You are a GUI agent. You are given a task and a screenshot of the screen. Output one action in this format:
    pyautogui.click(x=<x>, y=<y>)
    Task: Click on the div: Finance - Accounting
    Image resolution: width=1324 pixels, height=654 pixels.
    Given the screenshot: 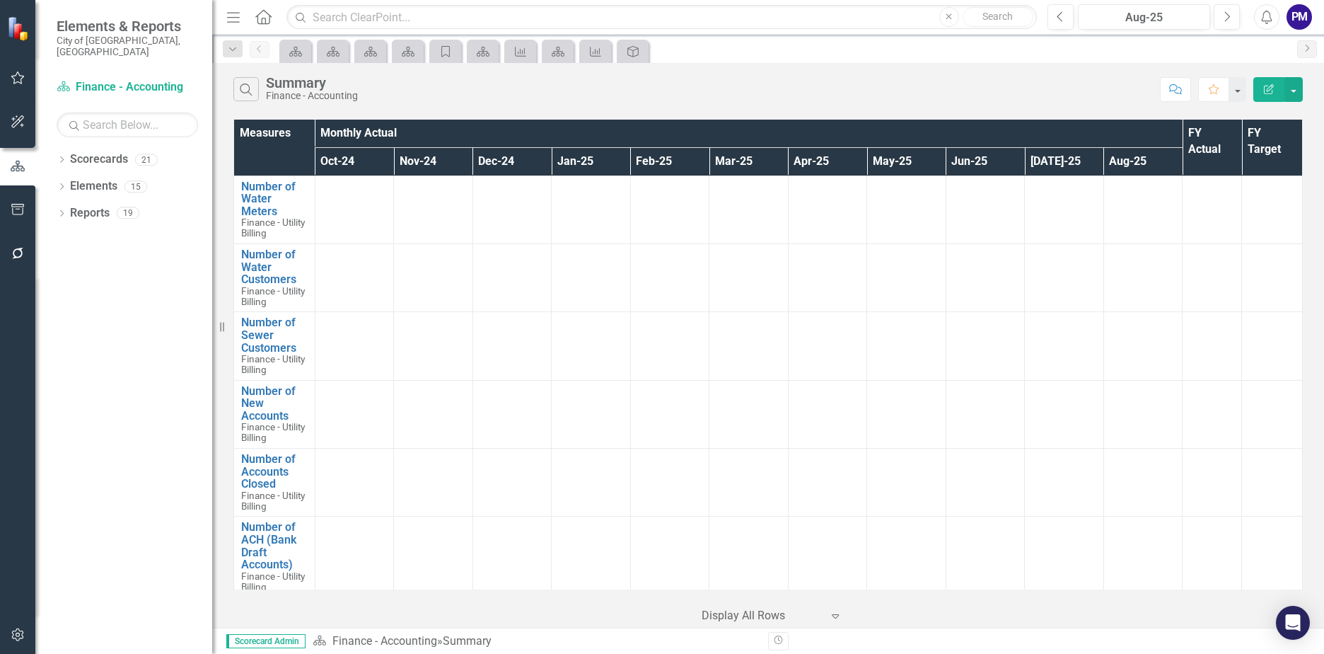 What is the action you would take?
    pyautogui.click(x=312, y=95)
    